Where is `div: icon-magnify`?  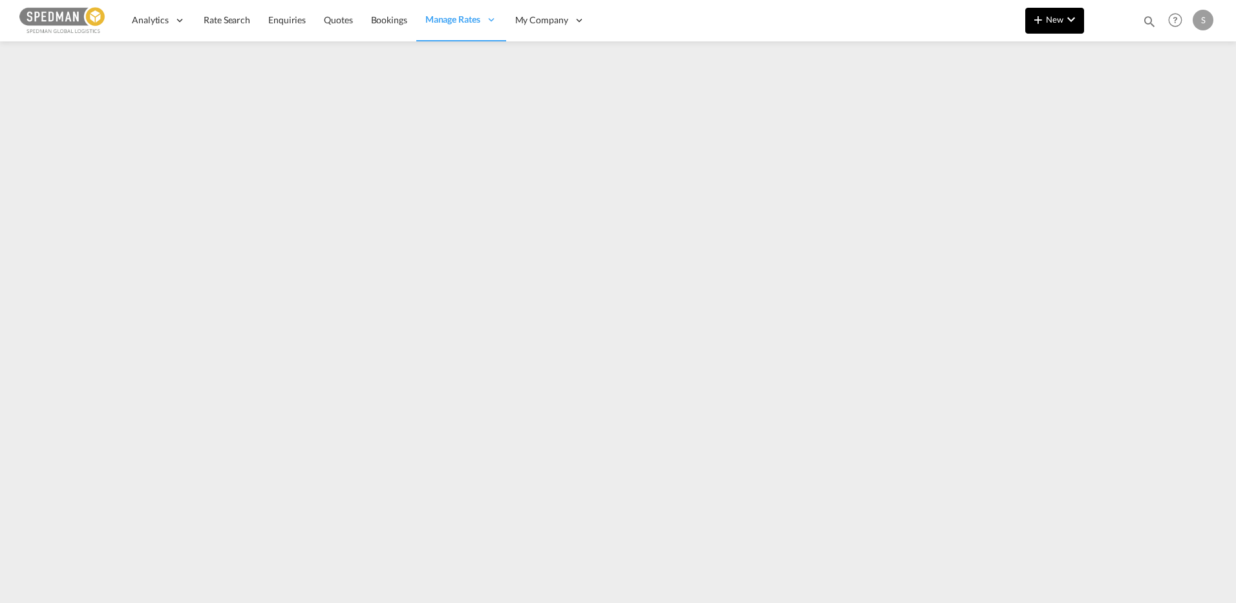 div: icon-magnify is located at coordinates (1150, 24).